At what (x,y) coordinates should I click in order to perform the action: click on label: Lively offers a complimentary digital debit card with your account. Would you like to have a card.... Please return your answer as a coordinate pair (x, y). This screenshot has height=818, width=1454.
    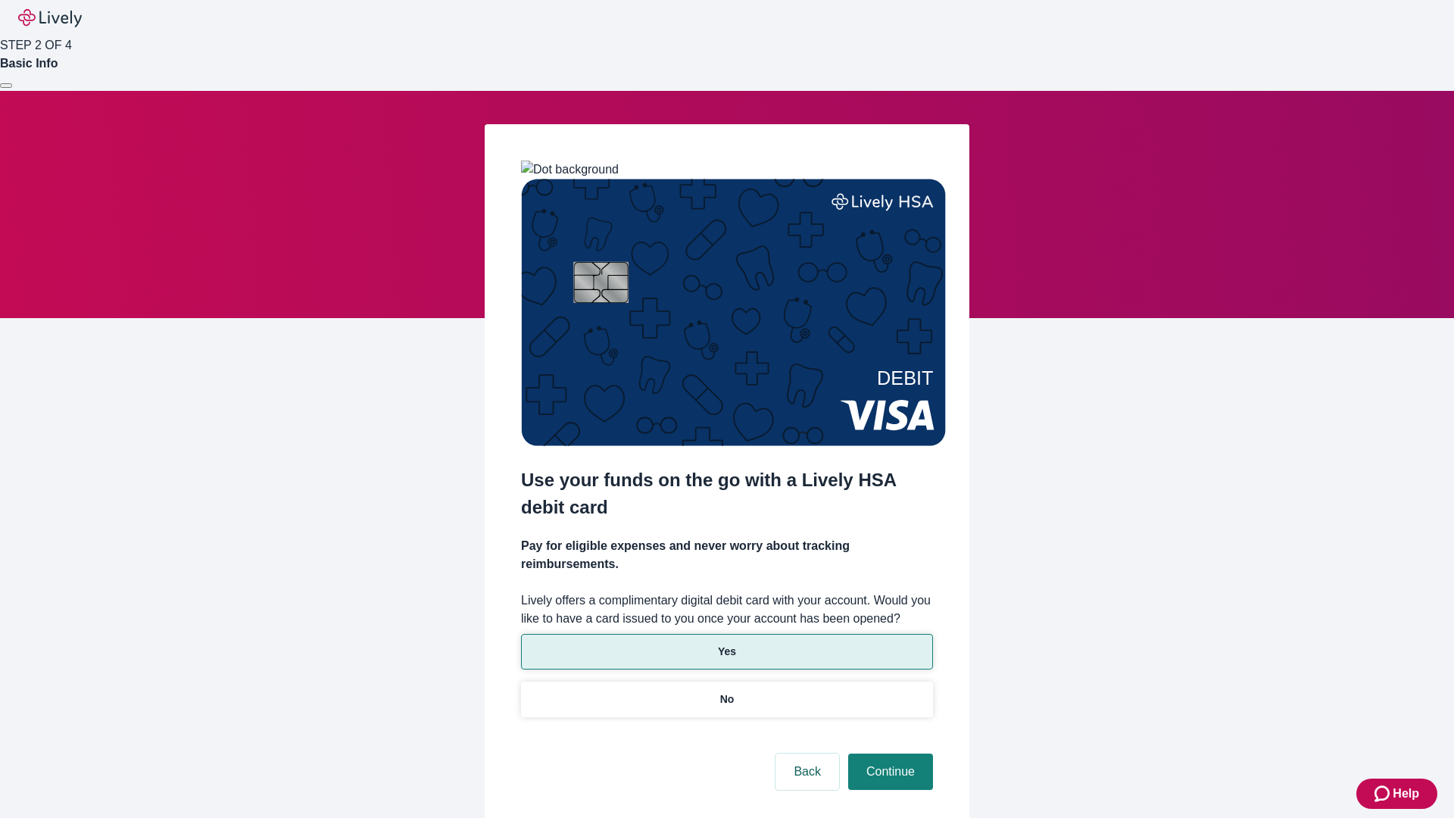
    Looking at the image, I should click on (727, 610).